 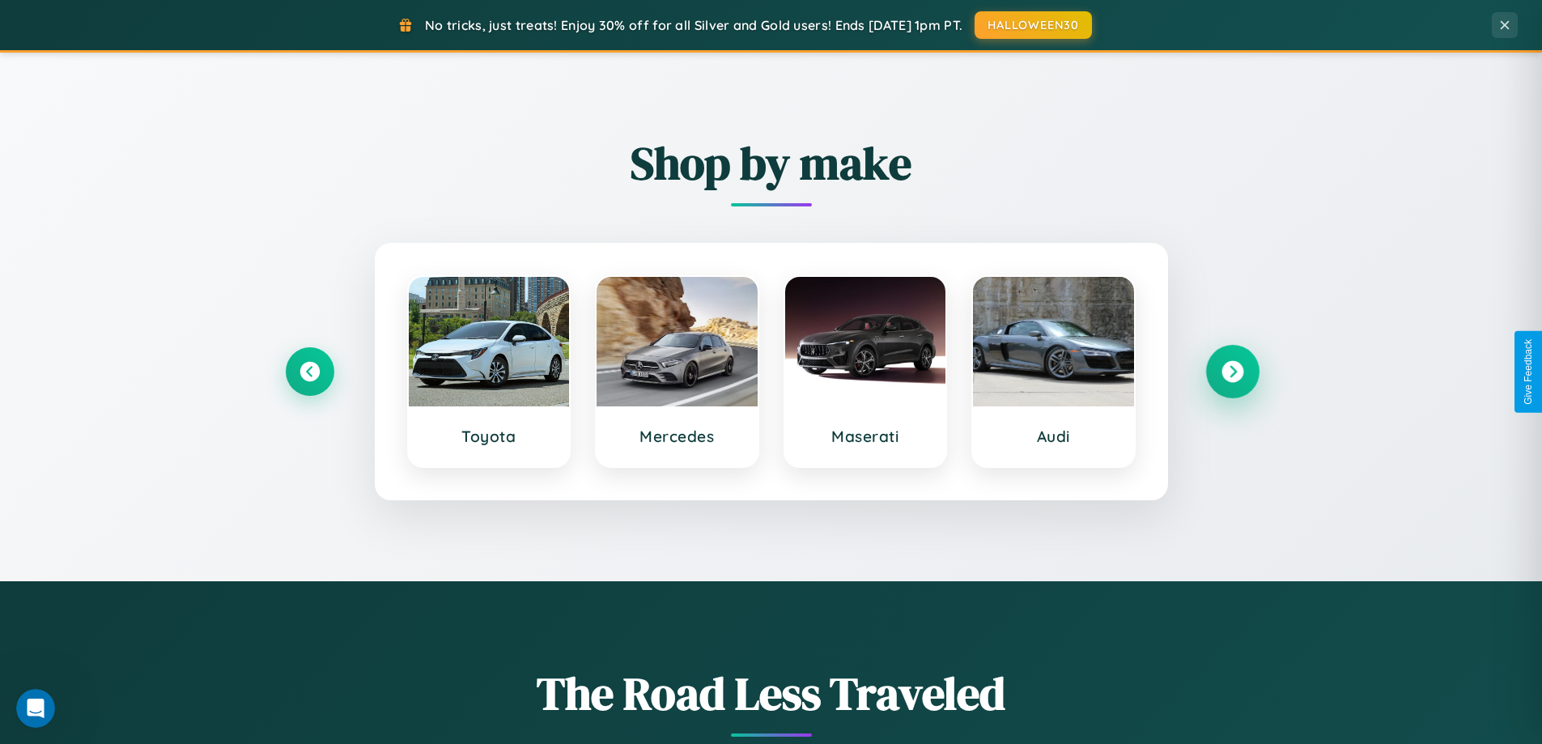 I want to click on h2: Shop by make, so click(x=771, y=163).